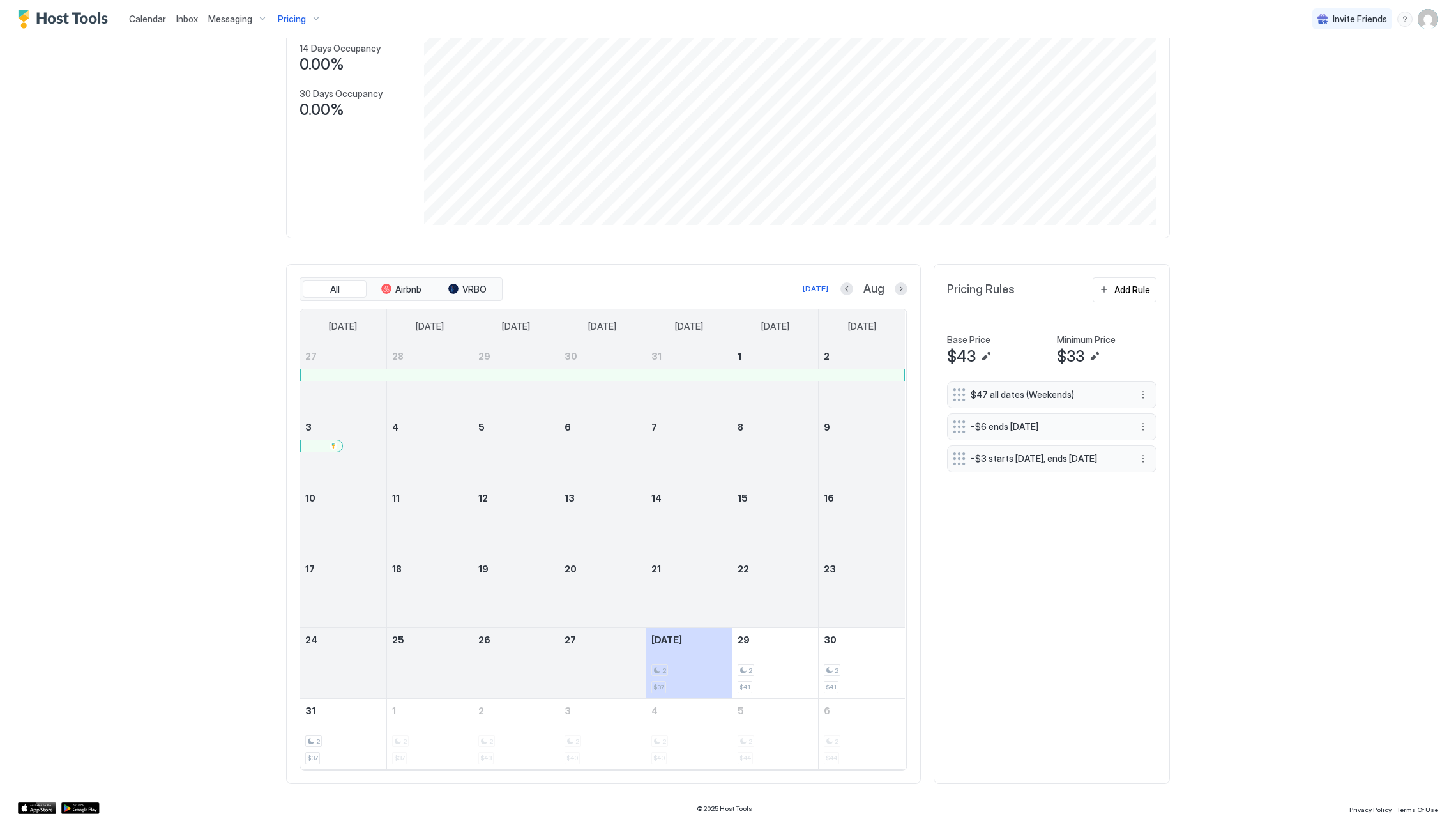 The width and height of the screenshot is (1456, 814). I want to click on a: July 30, 2025, so click(602, 356).